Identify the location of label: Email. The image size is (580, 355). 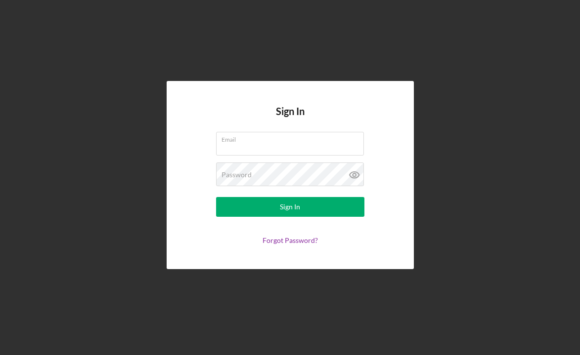
(293, 138).